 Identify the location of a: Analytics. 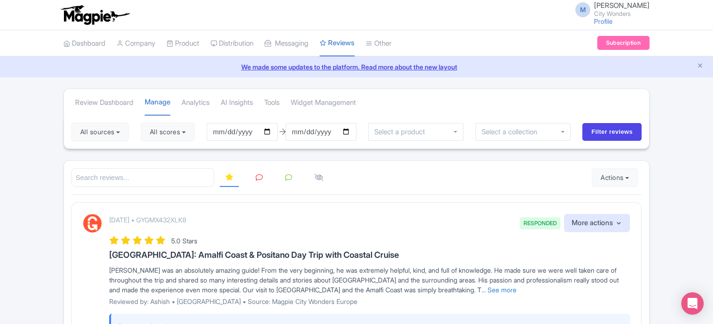
(195, 103).